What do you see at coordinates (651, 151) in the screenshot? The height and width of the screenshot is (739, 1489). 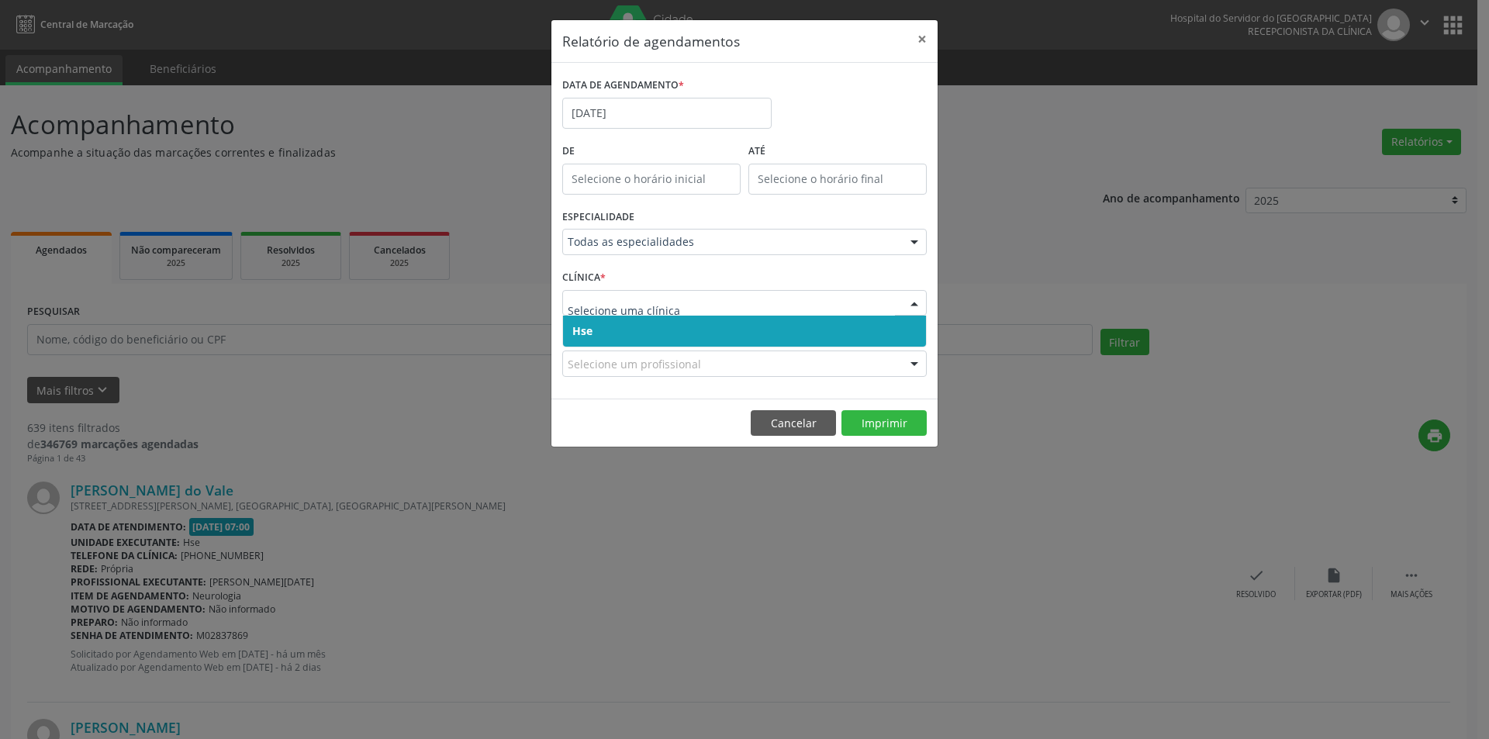 I see `label: De` at bounding box center [651, 151].